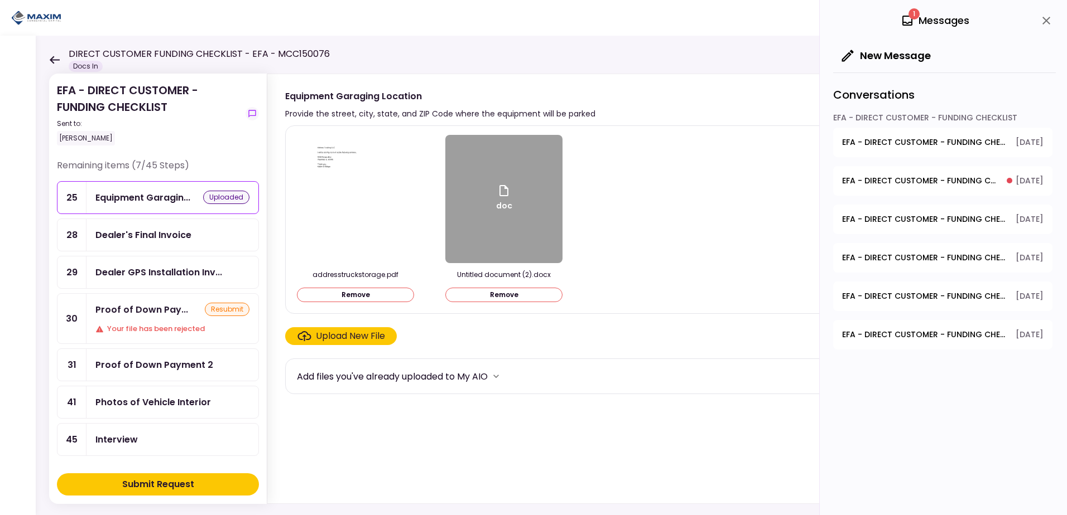 This screenshot has height=515, width=1067. What do you see at coordinates (158, 485) in the screenshot?
I see `button: Submit Request` at bounding box center [158, 485].